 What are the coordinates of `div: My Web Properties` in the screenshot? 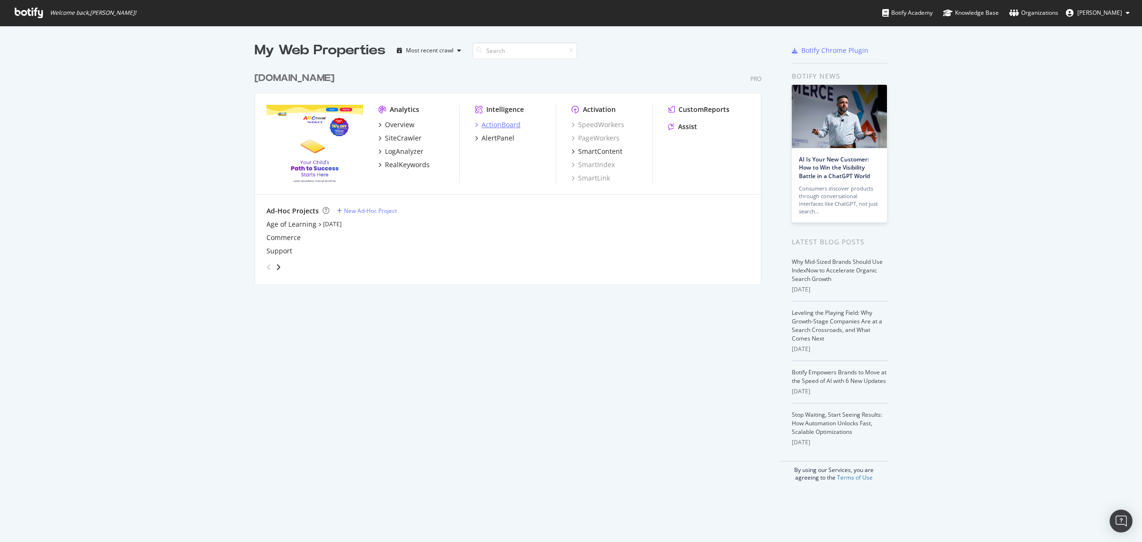 It's located at (320, 50).